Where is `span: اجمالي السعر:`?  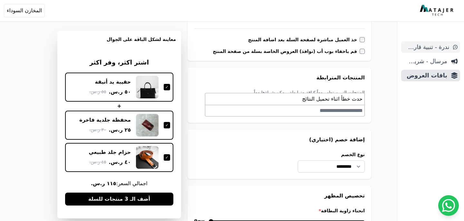 span: اجمالي السعر: is located at coordinates (119, 183).